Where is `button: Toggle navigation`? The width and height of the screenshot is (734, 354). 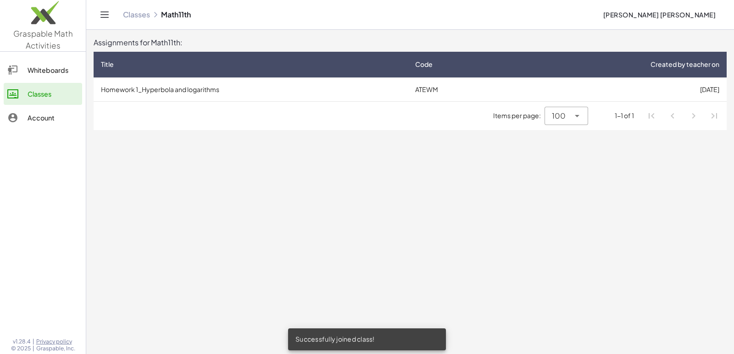
button: Toggle navigation is located at coordinates (105, 15).